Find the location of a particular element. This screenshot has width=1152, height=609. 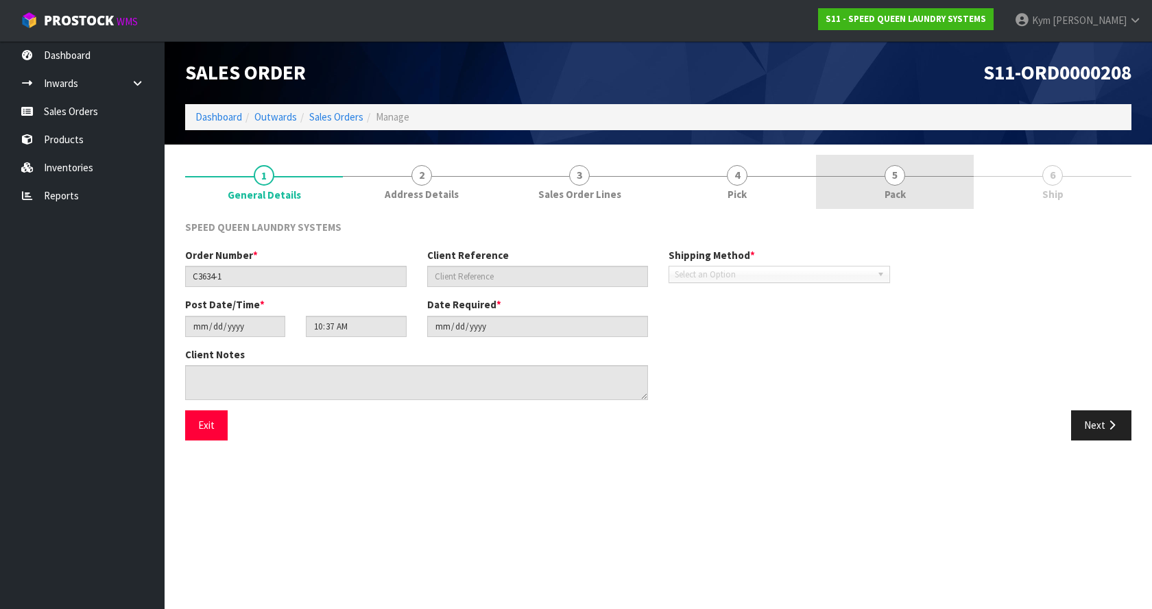

span: SPEED QUEEN LAUNDRY SYSTEMS is located at coordinates (263, 227).